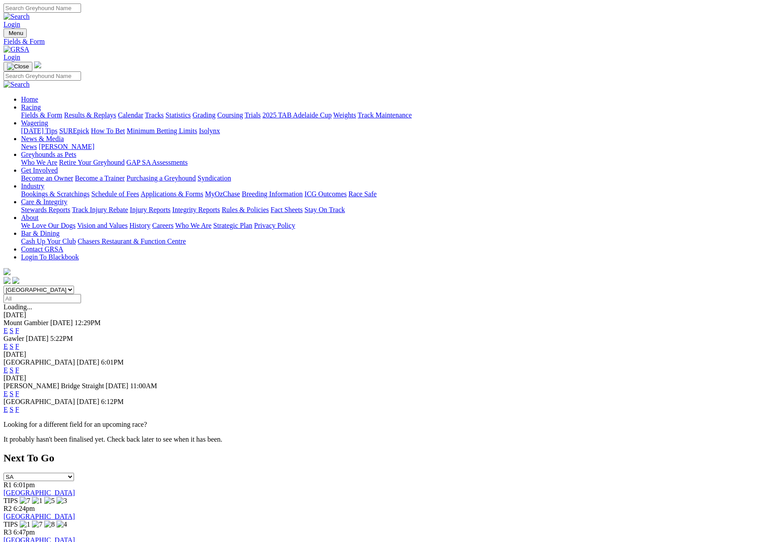  Describe the element at coordinates (62, 338) in the screenshot. I see `span: 5:22PM` at that location.